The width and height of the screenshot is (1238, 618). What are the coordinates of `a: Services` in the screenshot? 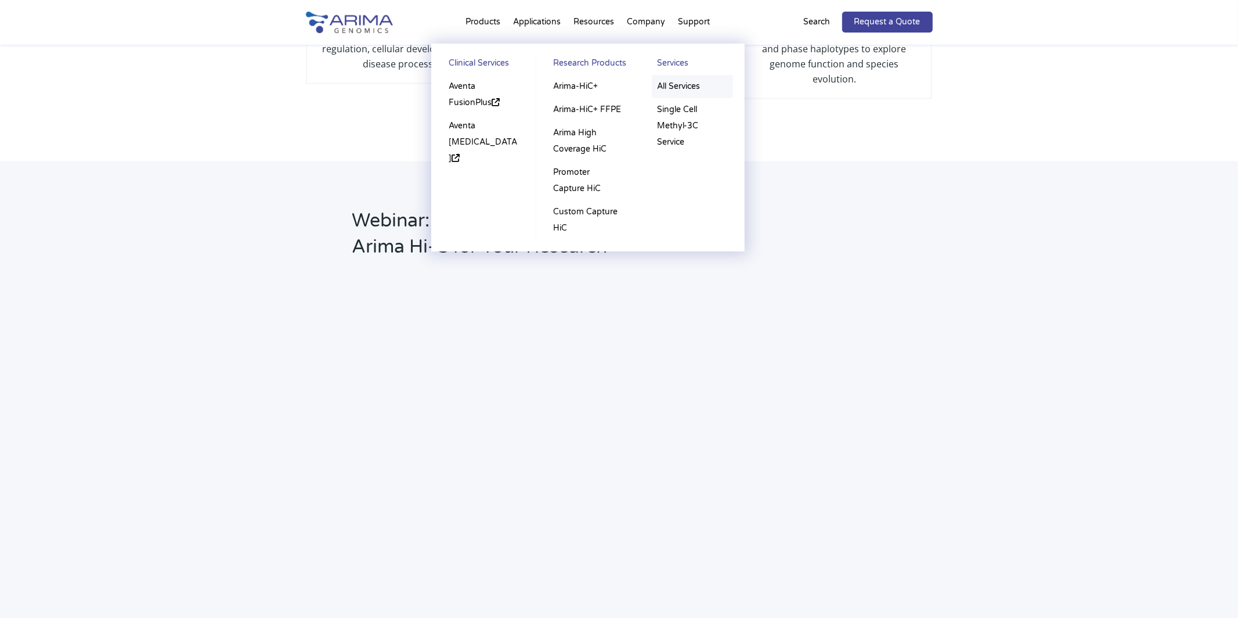 It's located at (692, 65).